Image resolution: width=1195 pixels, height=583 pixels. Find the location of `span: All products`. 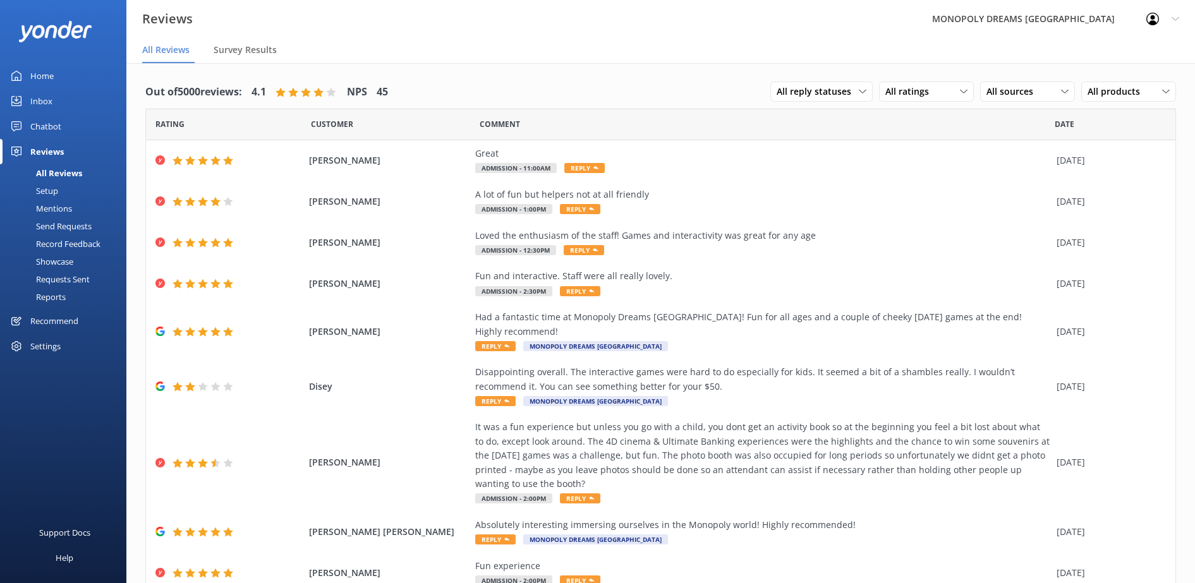

span: All products is located at coordinates (1117, 92).